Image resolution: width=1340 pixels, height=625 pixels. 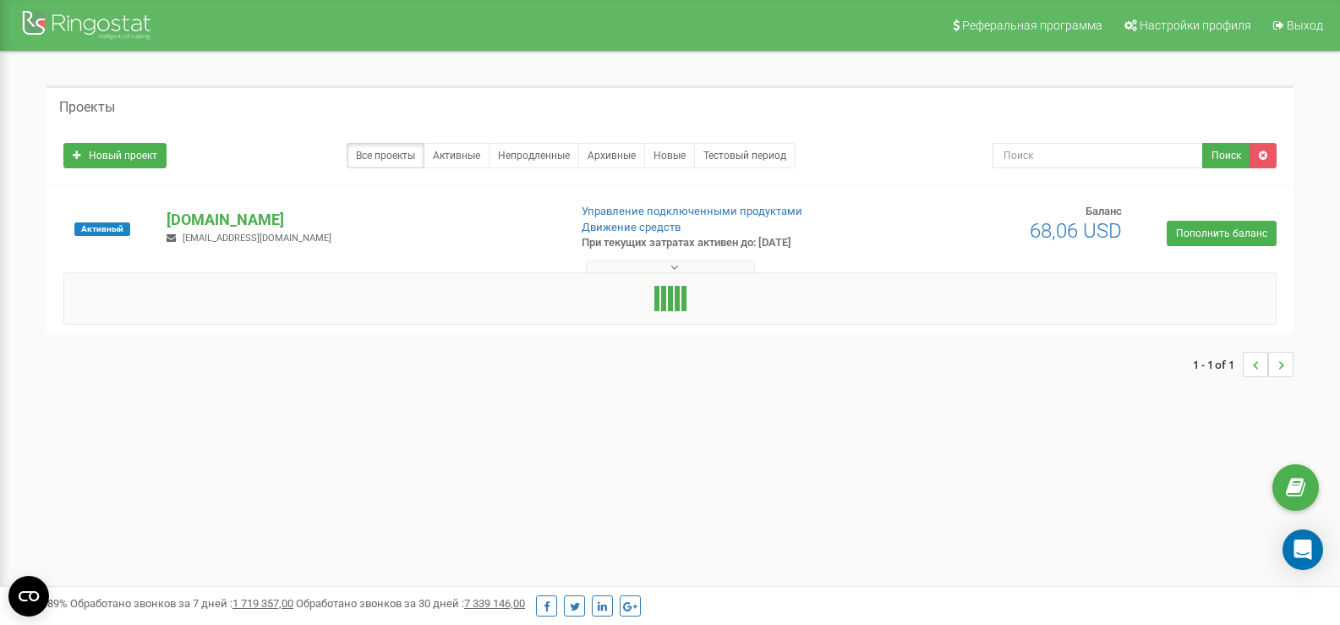 I want to click on span: 68,06 USD, so click(x=1076, y=231).